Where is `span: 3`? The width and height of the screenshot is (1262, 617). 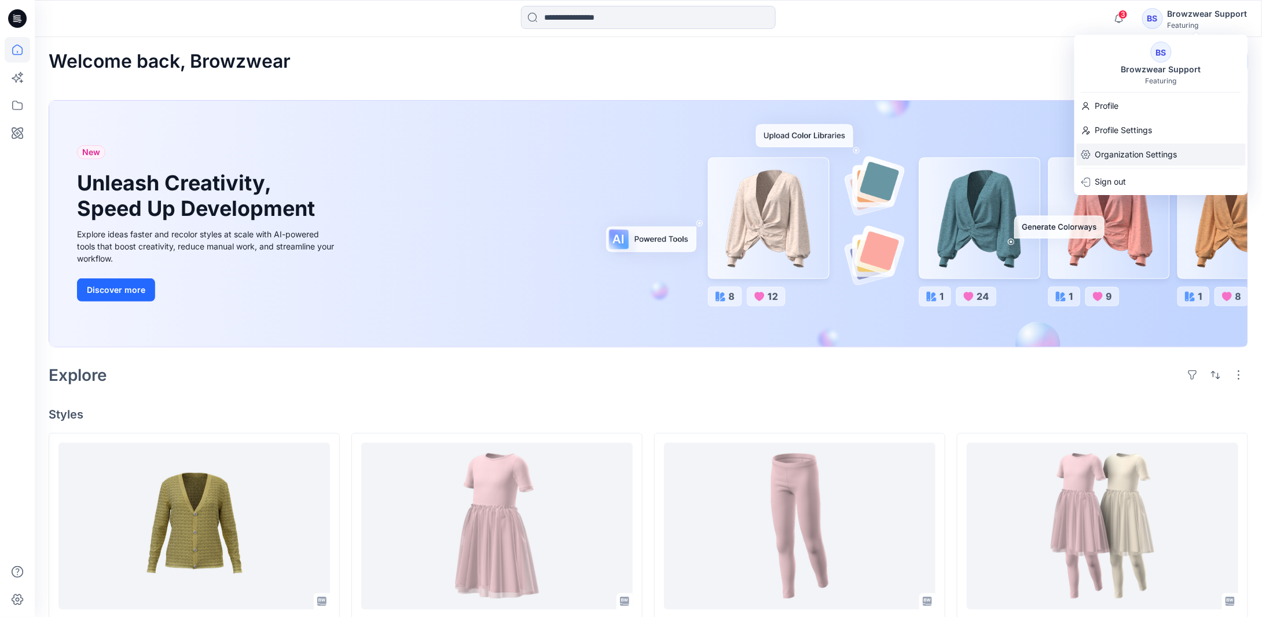 span: 3 is located at coordinates (1123, 14).